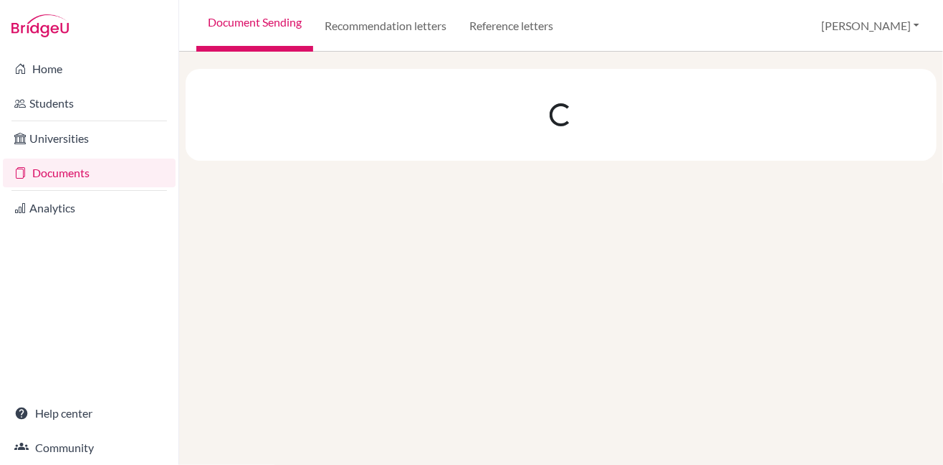  What do you see at coordinates (89, 69) in the screenshot?
I see `a: Home` at bounding box center [89, 69].